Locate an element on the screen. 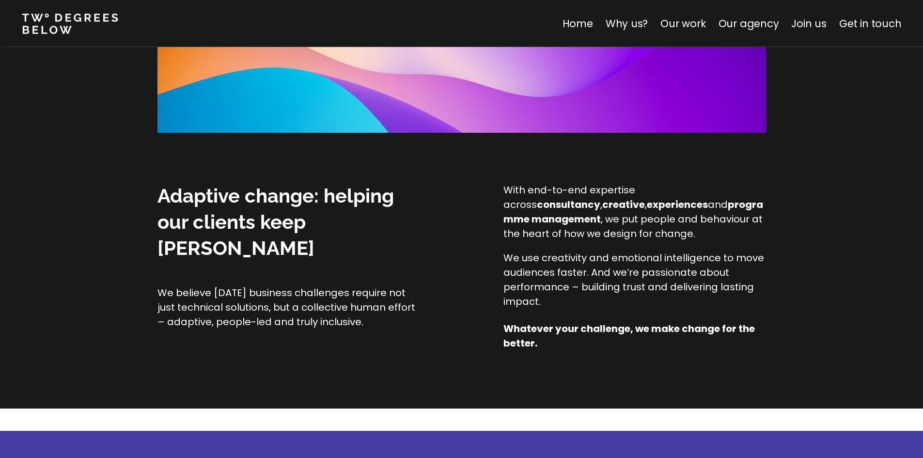 The width and height of the screenshot is (923, 458). a: Home is located at coordinates (577, 23).